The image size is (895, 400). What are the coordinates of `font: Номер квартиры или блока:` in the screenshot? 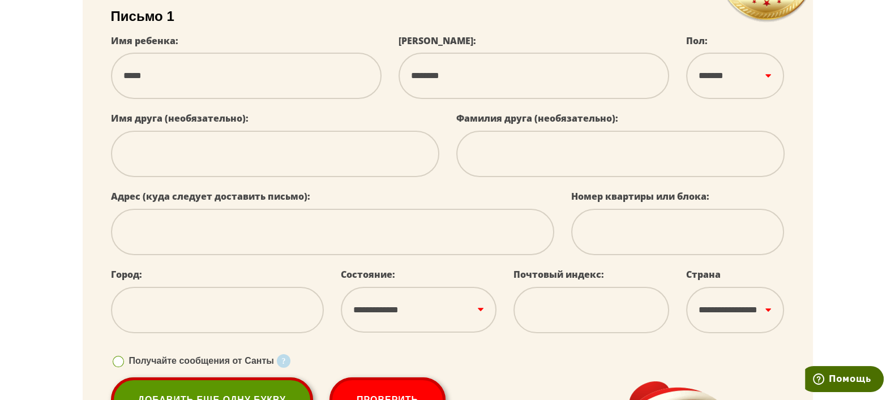 It's located at (640, 196).